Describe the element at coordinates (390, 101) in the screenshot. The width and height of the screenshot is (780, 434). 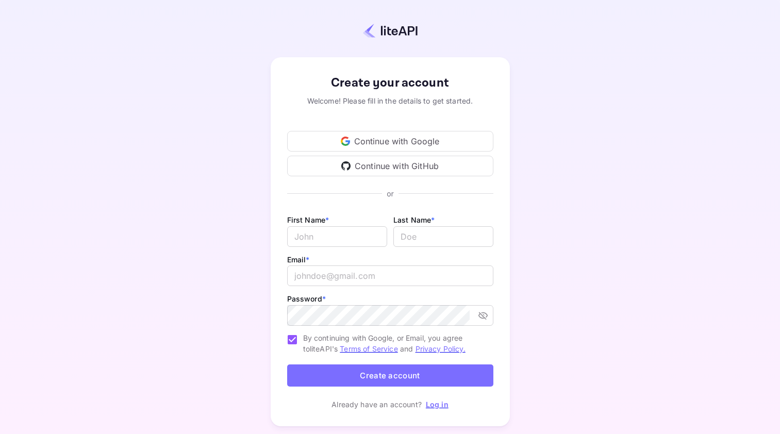
I see `div: Welcome! Please fill in the details to get started.` at that location.